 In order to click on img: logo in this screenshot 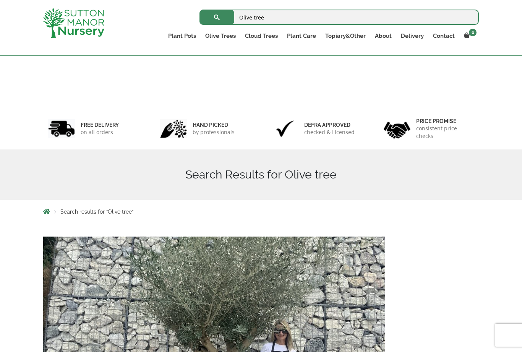, I will do `click(74, 23)`.